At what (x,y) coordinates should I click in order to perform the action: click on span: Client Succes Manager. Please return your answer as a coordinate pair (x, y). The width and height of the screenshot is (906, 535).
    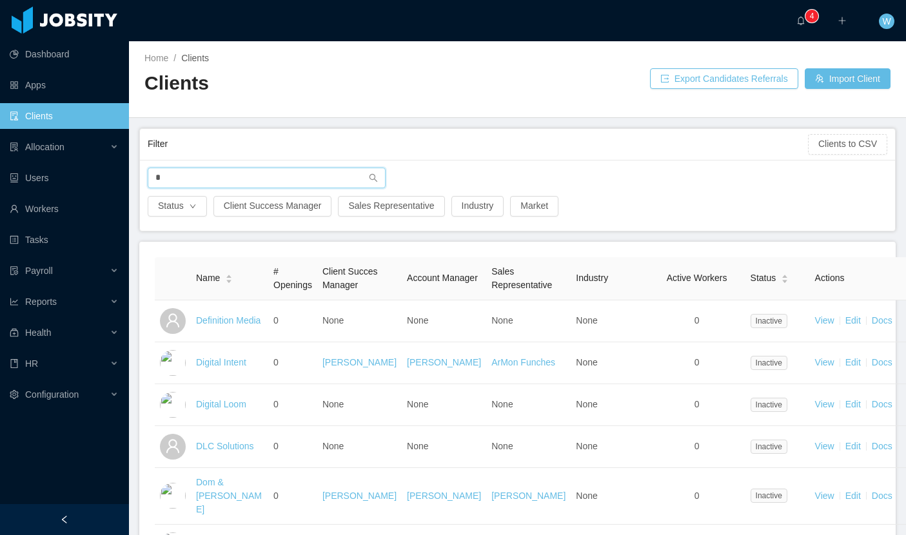
    Looking at the image, I should click on (350, 278).